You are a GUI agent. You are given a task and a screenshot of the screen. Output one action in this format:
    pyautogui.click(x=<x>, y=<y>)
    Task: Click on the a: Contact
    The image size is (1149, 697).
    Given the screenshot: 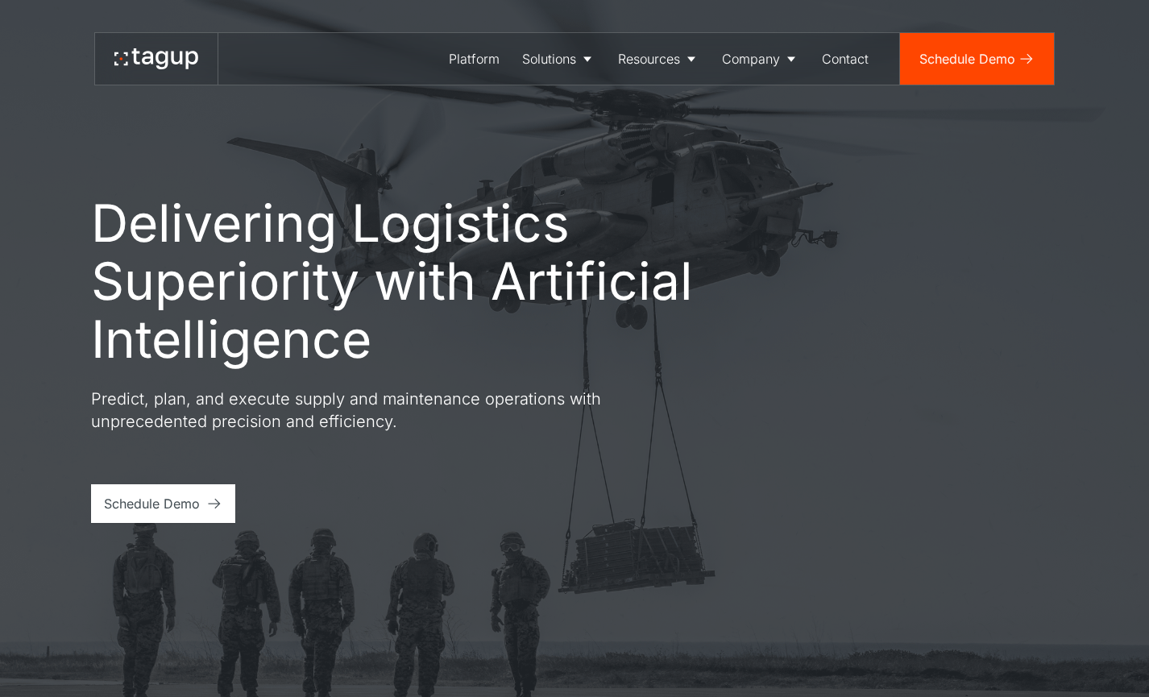 What is the action you would take?
    pyautogui.click(x=845, y=59)
    